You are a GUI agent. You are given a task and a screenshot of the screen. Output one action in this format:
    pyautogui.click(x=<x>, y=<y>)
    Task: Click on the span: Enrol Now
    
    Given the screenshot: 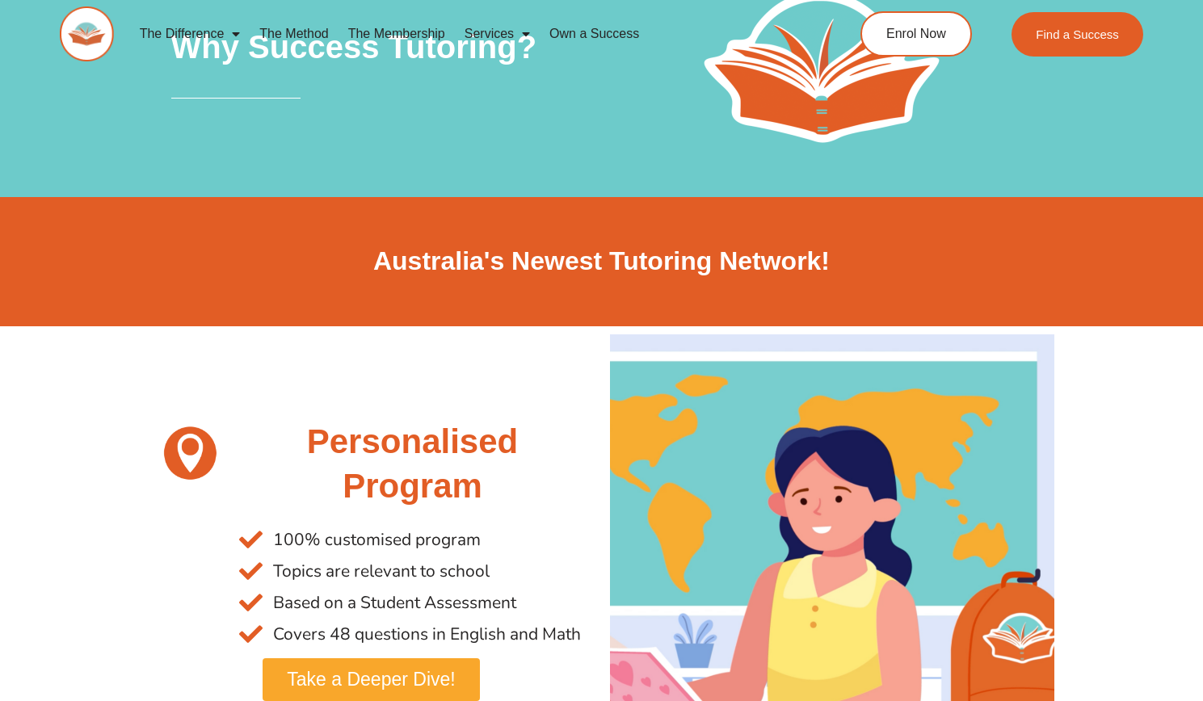 What is the action you would take?
    pyautogui.click(x=916, y=34)
    